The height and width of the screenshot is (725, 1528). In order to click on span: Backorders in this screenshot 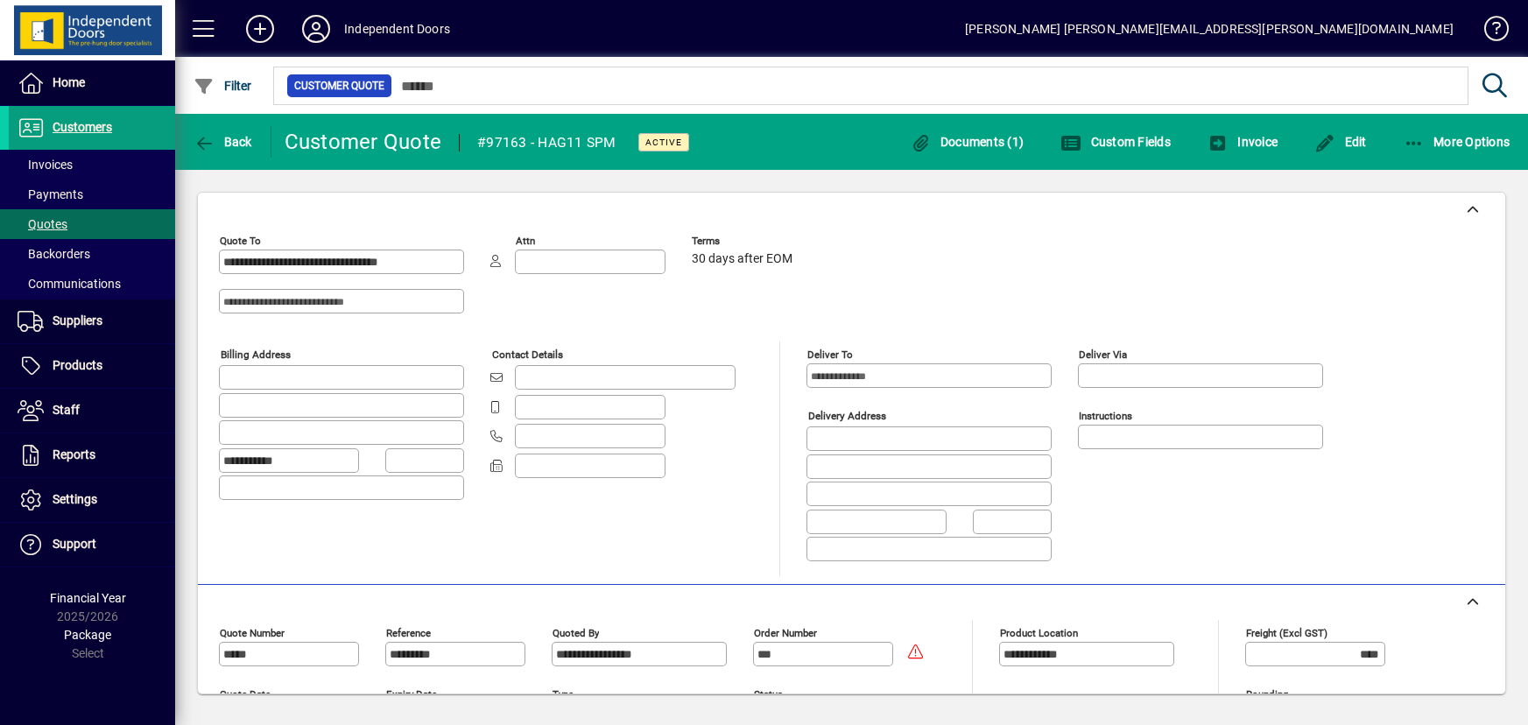, I will do `click(53, 254)`.